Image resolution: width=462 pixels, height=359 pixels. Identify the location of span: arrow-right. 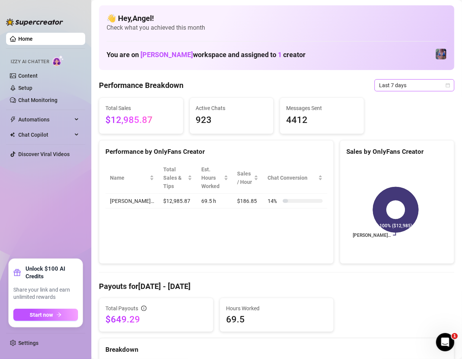
(59, 315).